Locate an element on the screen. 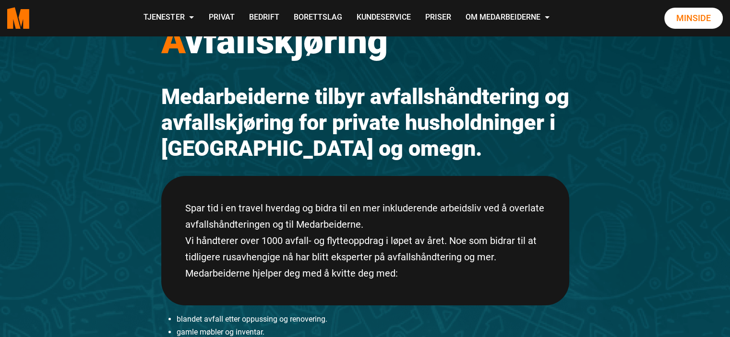  a: Om Medarbeiderne is located at coordinates (507, 18).